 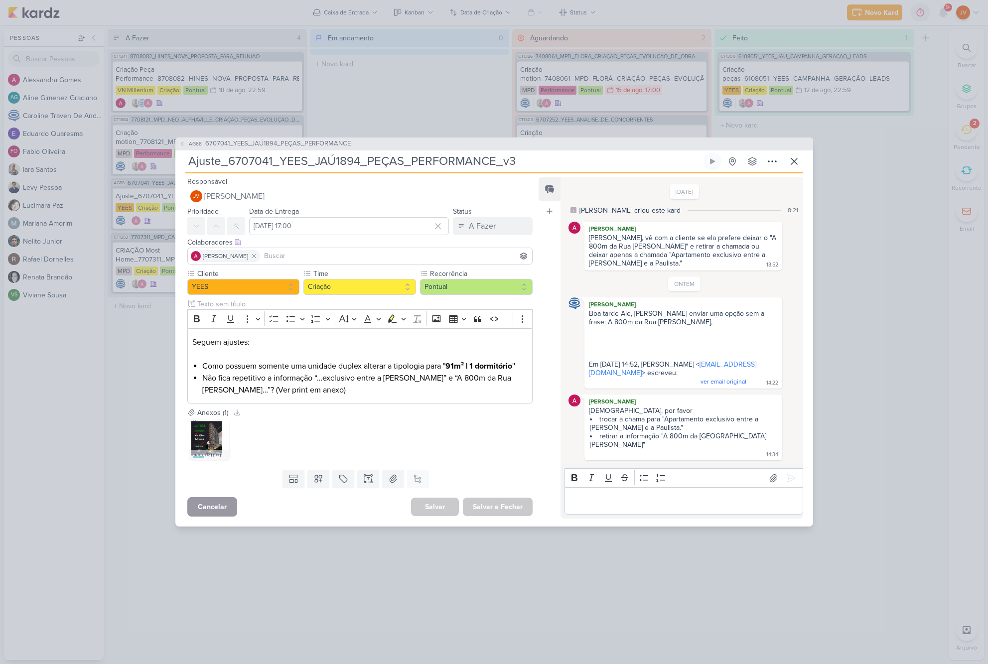 I want to click on button: Cancelar, so click(x=212, y=507).